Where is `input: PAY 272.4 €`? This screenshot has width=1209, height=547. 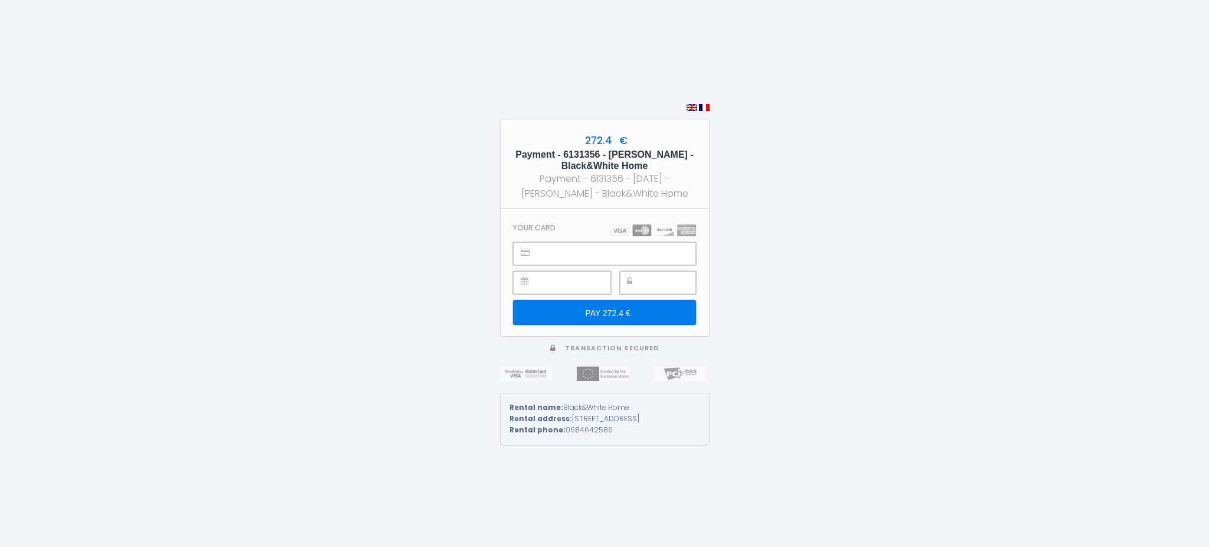 input: PAY 272.4 € is located at coordinates (604, 312).